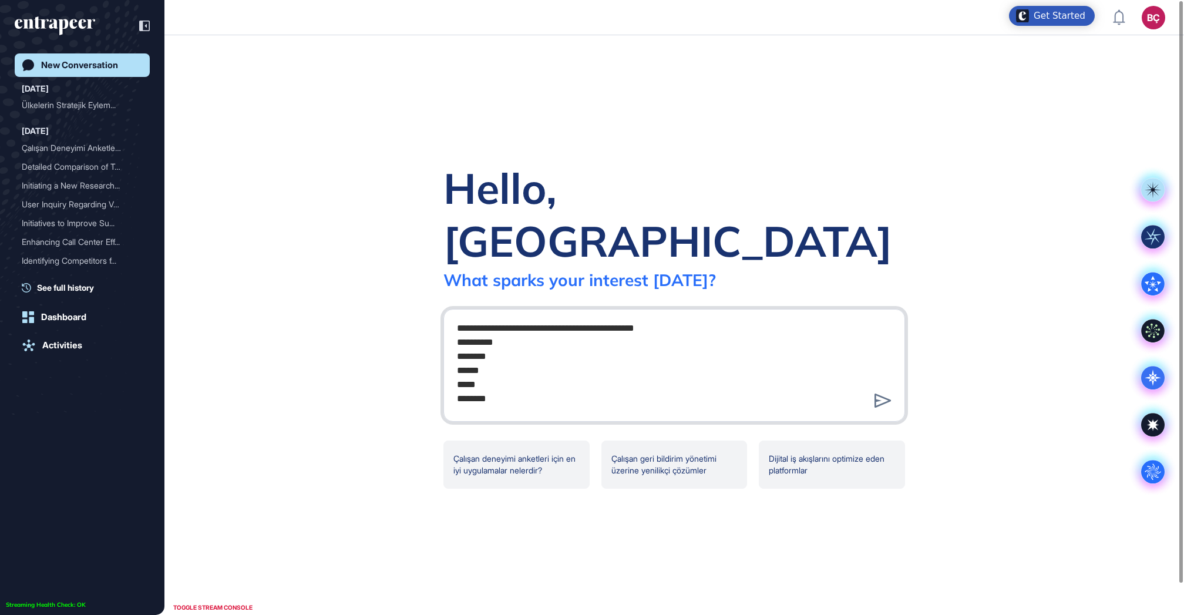 Image resolution: width=1184 pixels, height=615 pixels. I want to click on div: Detailed Comparison of Top ENR250 Firms Operating in Construction with Focus on Digitalization Tr..., so click(82, 167).